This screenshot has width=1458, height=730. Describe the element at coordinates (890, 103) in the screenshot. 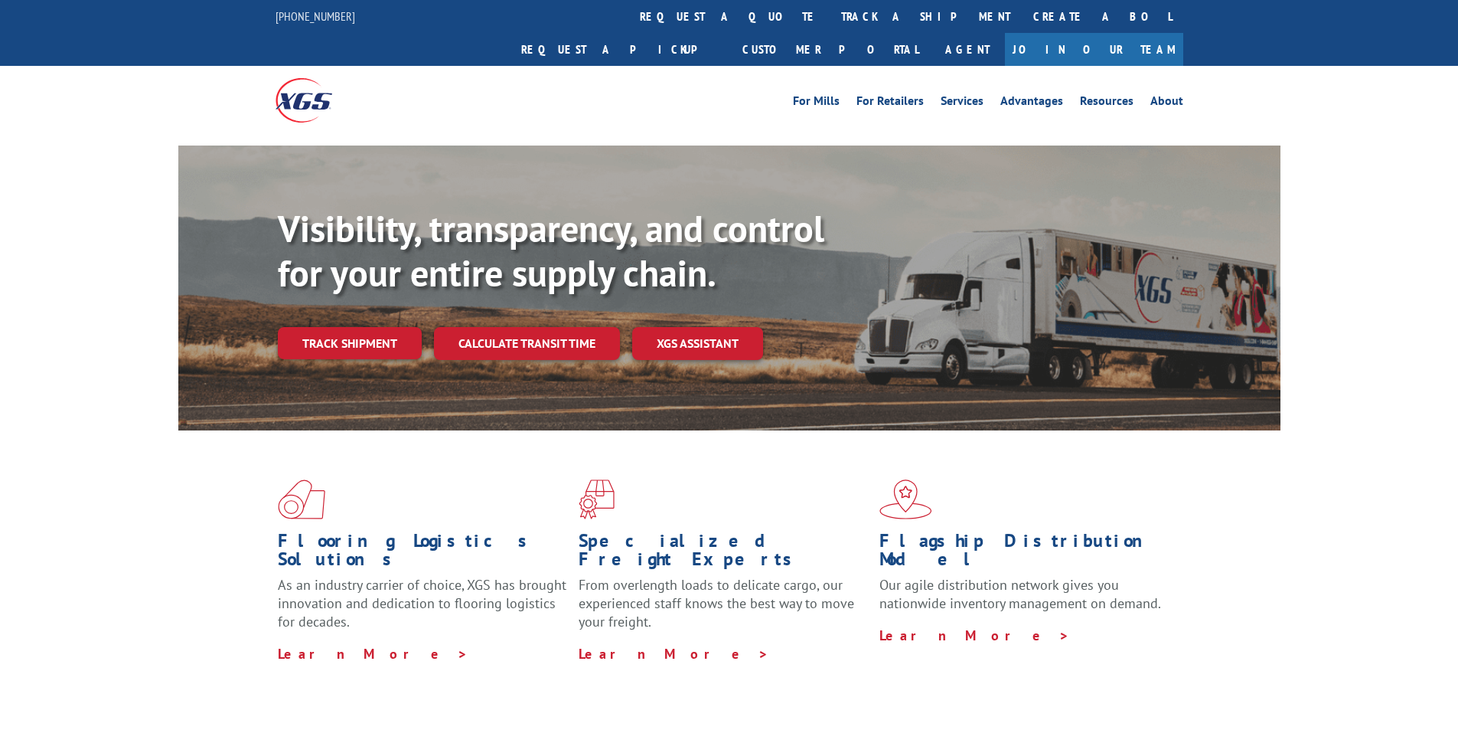

I see `a: For Retailers` at that location.